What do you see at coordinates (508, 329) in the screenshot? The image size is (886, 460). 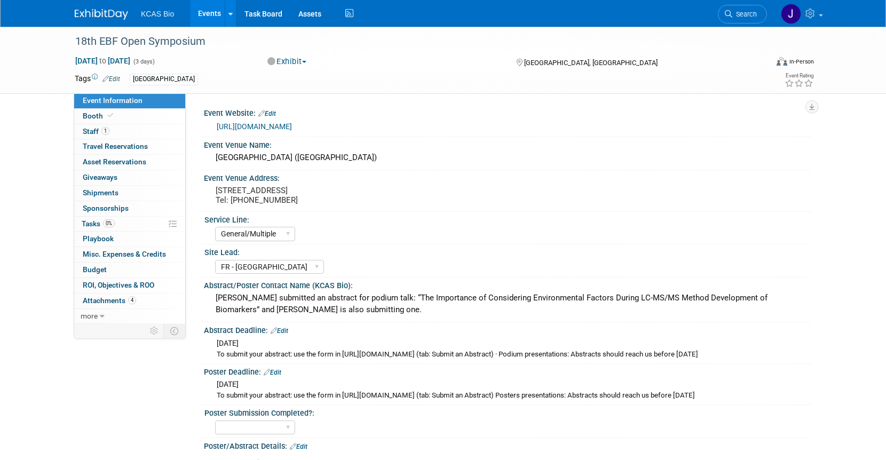 I see `div: Abstract Deadline:` at bounding box center [508, 329].